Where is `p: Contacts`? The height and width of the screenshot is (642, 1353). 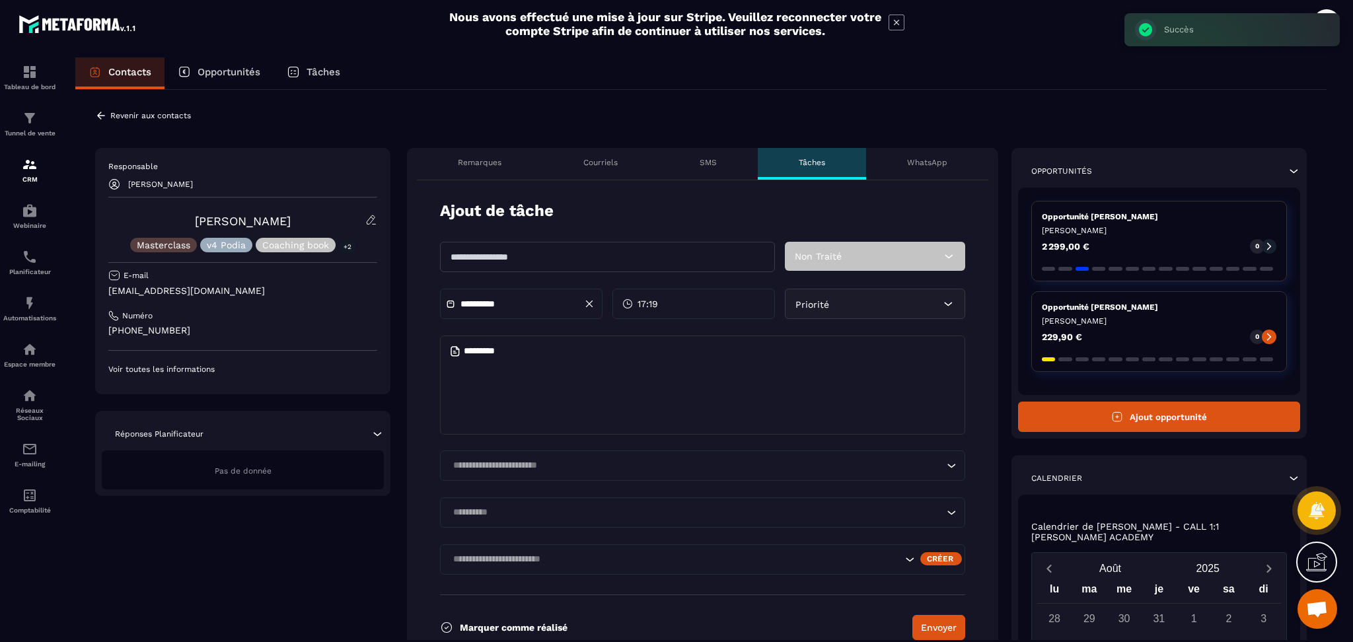 p: Contacts is located at coordinates (129, 72).